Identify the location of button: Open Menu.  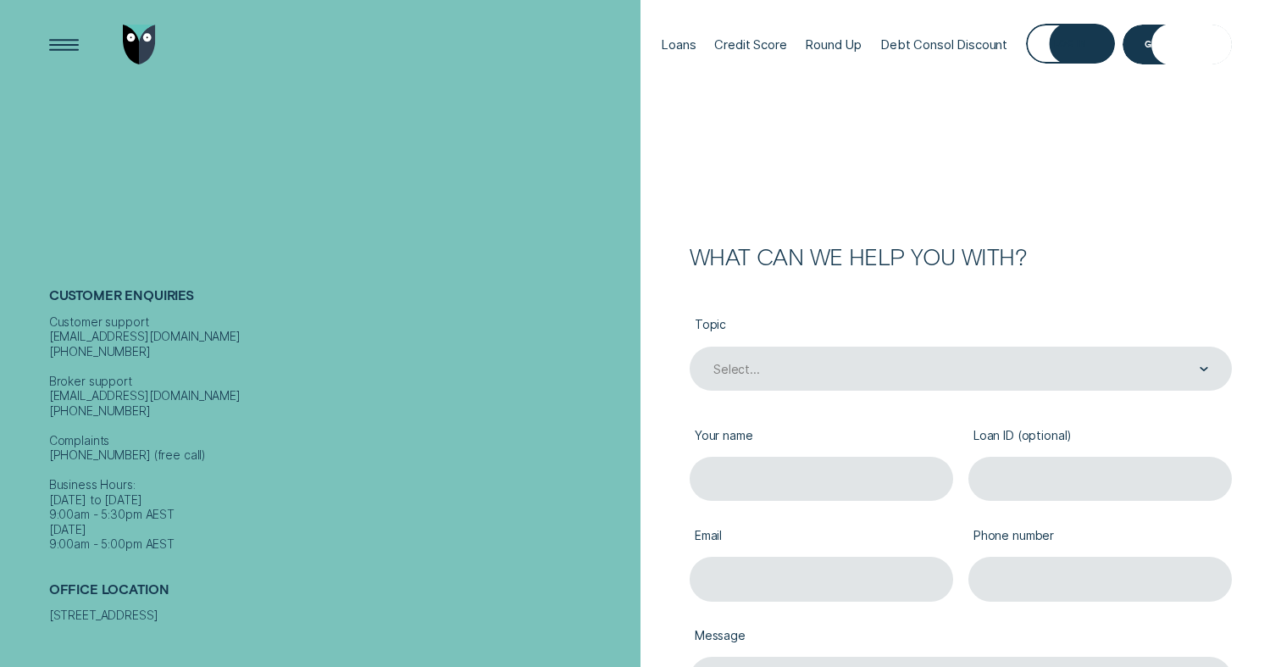
(64, 44).